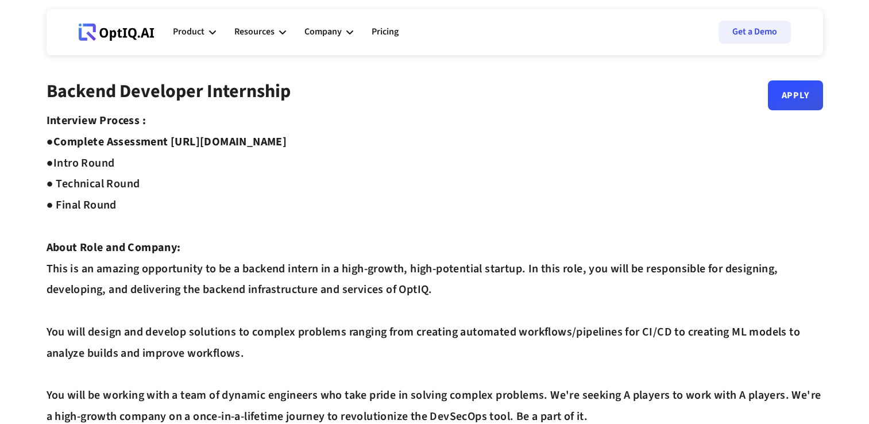 This screenshot has width=869, height=424. Describe the element at coordinates (117, 32) in the screenshot. I see `a: Webflow Homepage` at that location.